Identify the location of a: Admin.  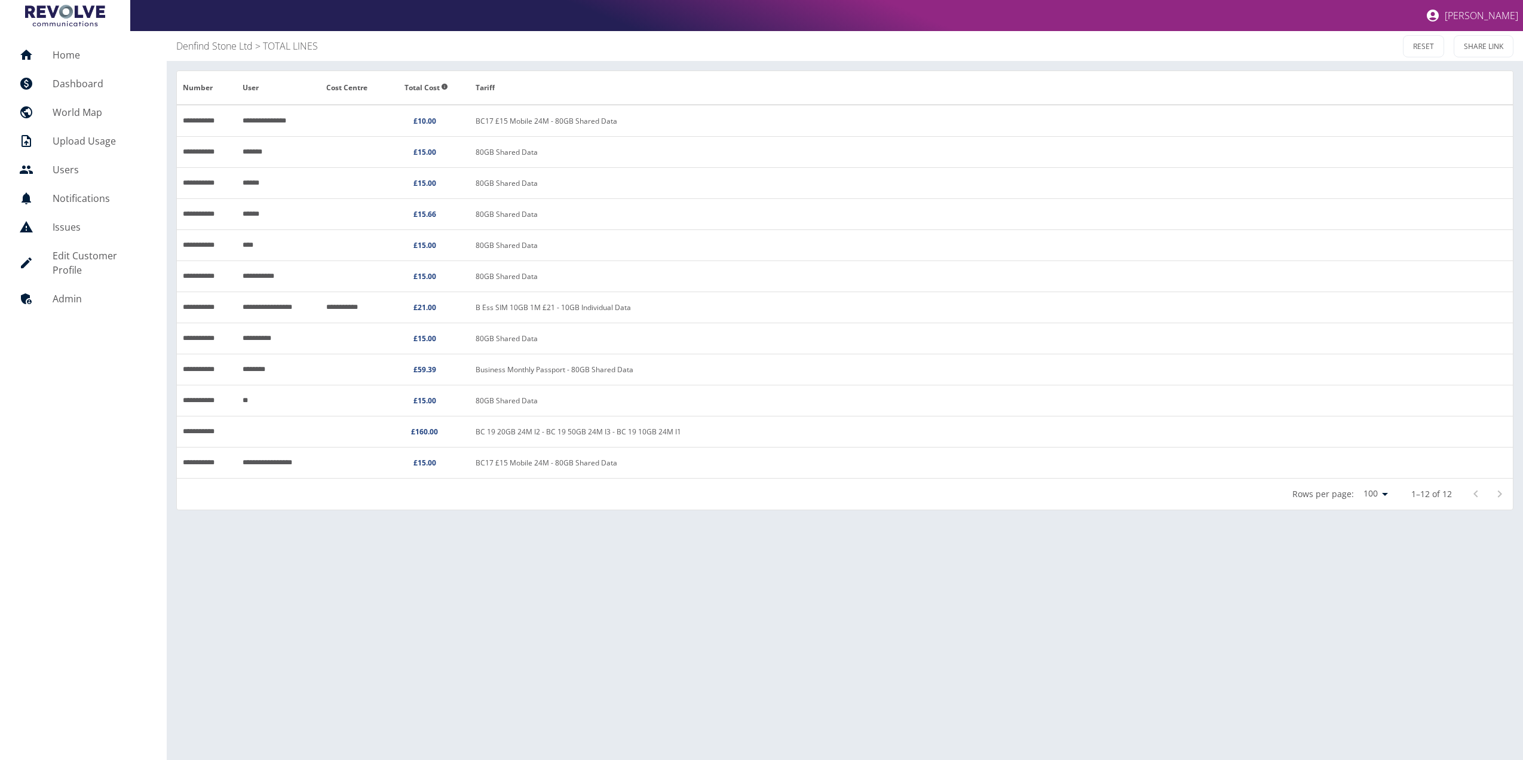
(83, 299).